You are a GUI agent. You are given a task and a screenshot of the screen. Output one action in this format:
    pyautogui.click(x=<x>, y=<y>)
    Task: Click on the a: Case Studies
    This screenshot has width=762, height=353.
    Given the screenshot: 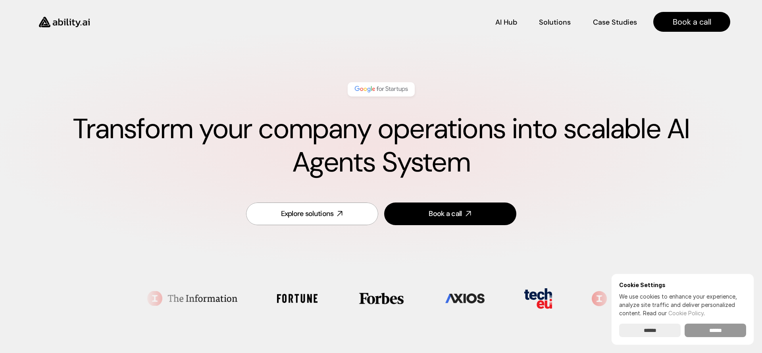 What is the action you would take?
    pyautogui.click(x=615, y=22)
    